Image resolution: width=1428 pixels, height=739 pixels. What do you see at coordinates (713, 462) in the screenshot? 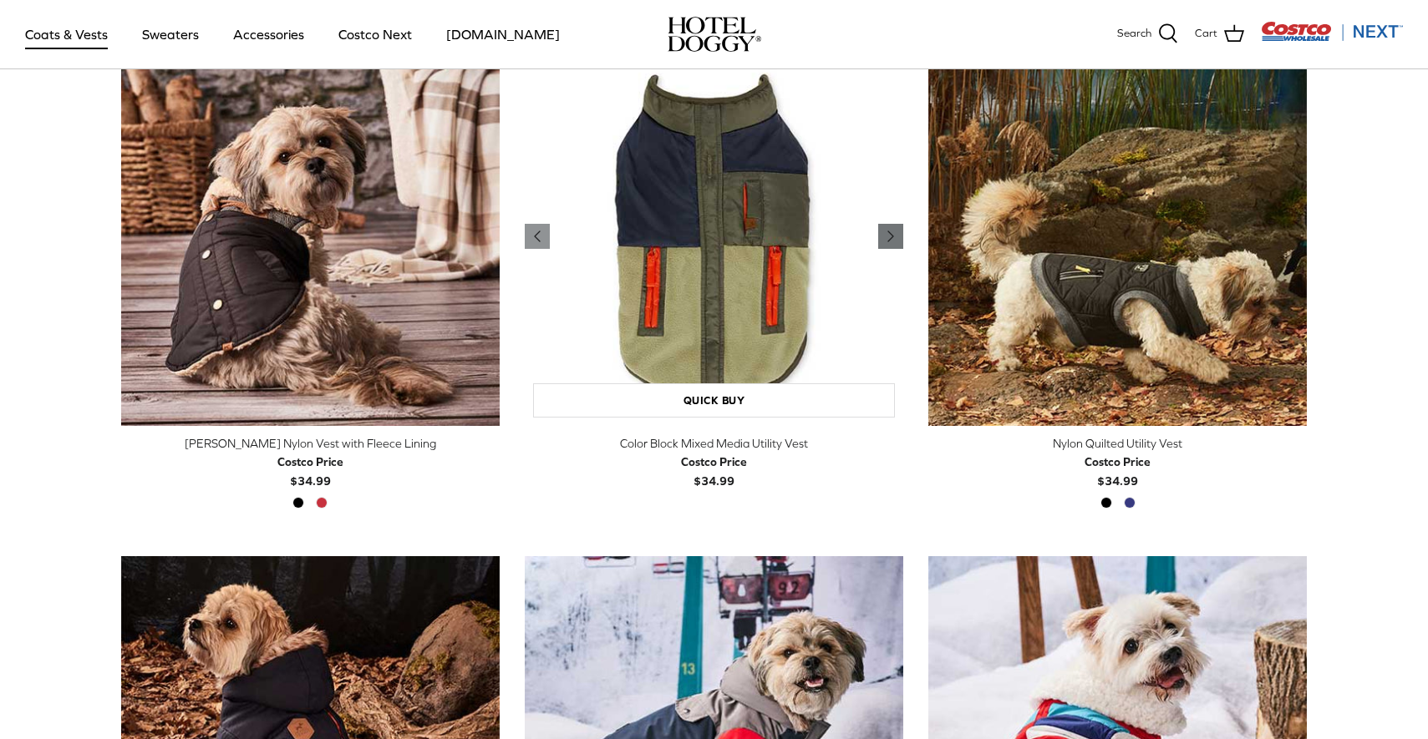
I see `a: Color Block Mixed Media Utility Vest Costco Price$34.99` at bounding box center [713, 462].